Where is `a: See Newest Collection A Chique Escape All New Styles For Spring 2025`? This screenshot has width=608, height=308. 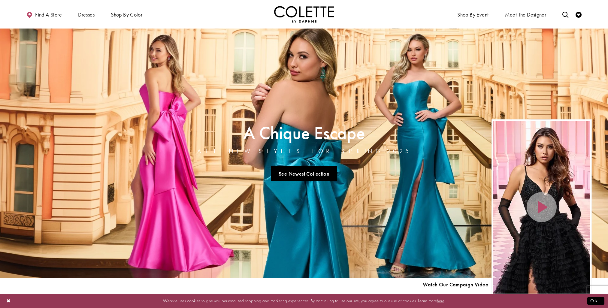 a: See Newest Collection A Chique Escape All New Styles For Spring 2025 is located at coordinates (304, 174).